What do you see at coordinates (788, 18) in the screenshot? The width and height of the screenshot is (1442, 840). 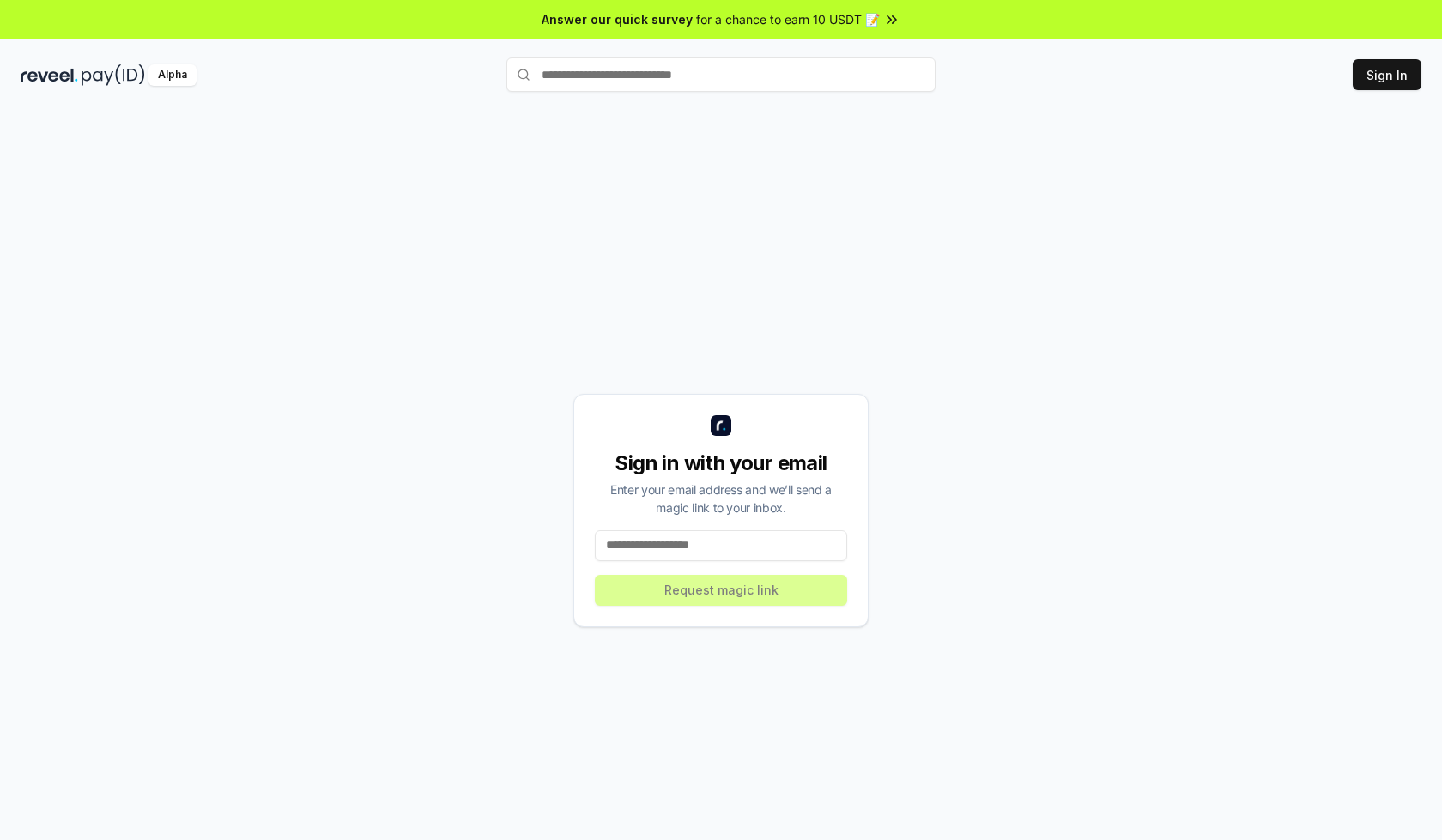 I see `span: for a chance to earn 10 USDT 📝` at bounding box center [788, 18].